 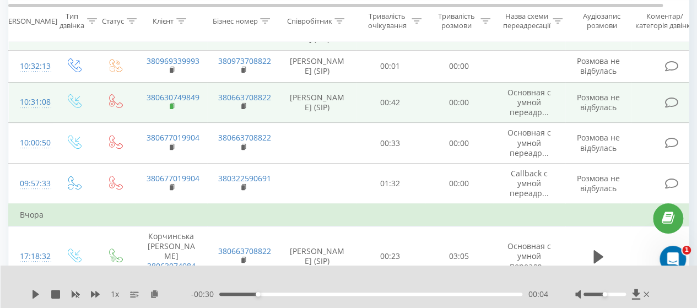 I want to click on div: Аудіозапис розмови, so click(x=601, y=21).